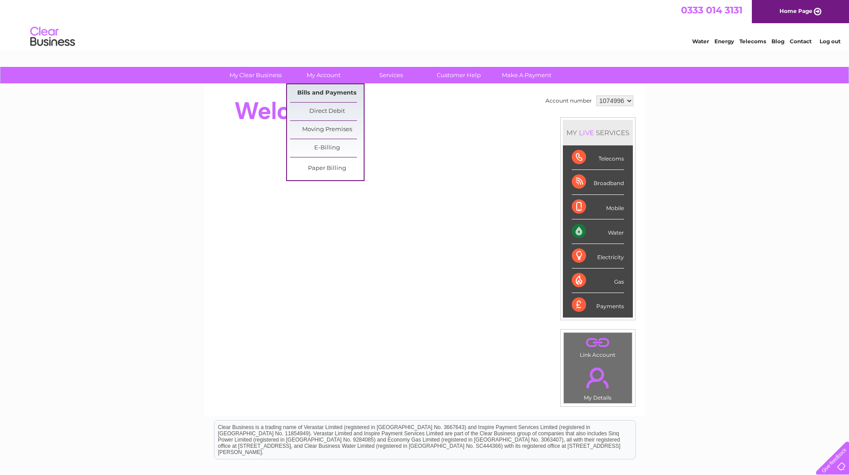  What do you see at coordinates (527, 75) in the screenshot?
I see `a: Make A Payment` at bounding box center [527, 75].